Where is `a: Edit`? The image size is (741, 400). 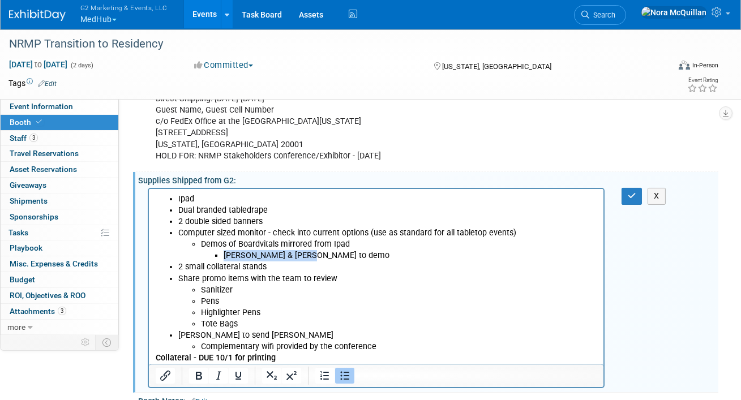
a: Edit is located at coordinates (47, 84).